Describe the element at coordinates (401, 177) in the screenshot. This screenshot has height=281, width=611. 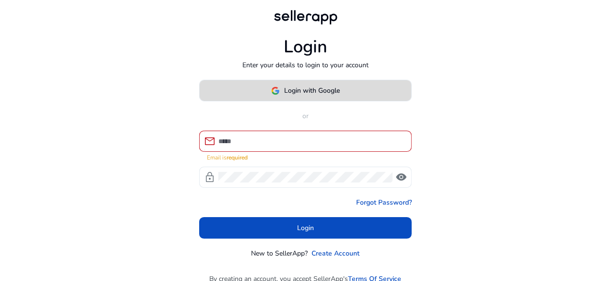
I see `span: visibility` at that location.